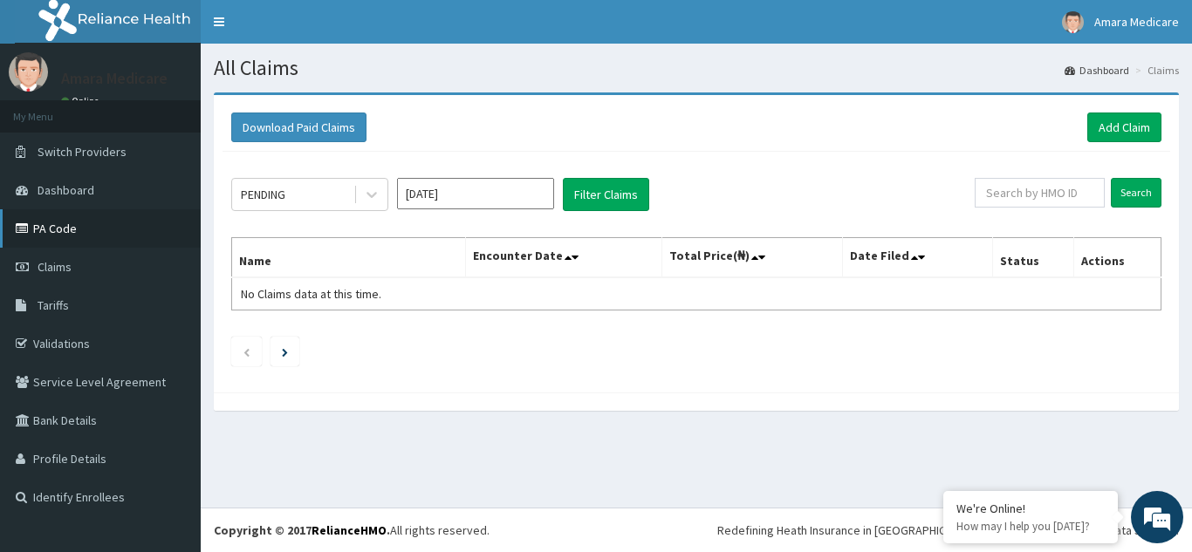 This screenshot has height=552, width=1192. What do you see at coordinates (1124, 127) in the screenshot?
I see `a: Add Claim` at bounding box center [1124, 127].